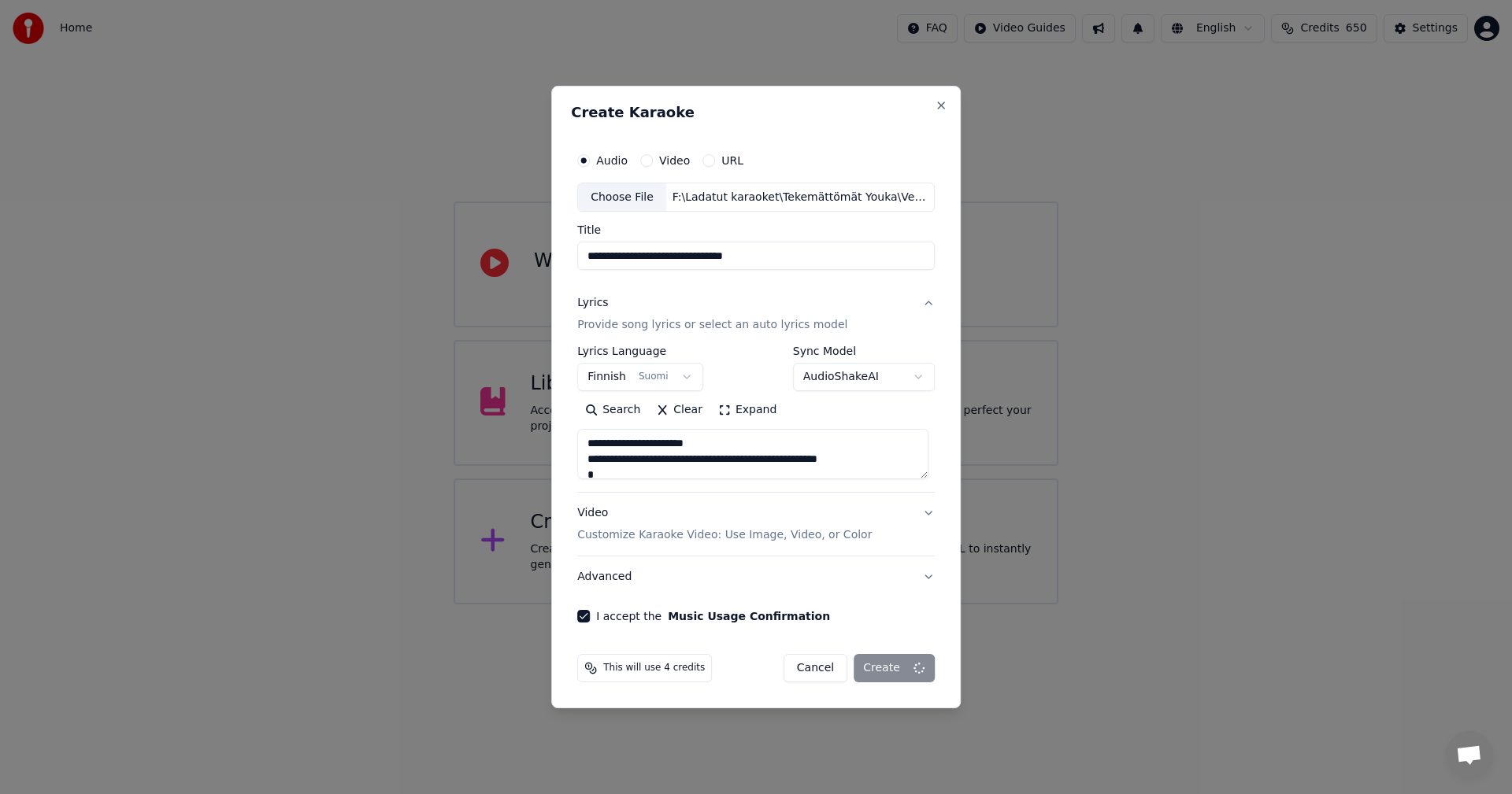 This screenshot has width=1512, height=794. Describe the element at coordinates (756, 419) in the screenshot. I see `div: LyricsProvide song lyrics or select an auto lyrics model` at that location.